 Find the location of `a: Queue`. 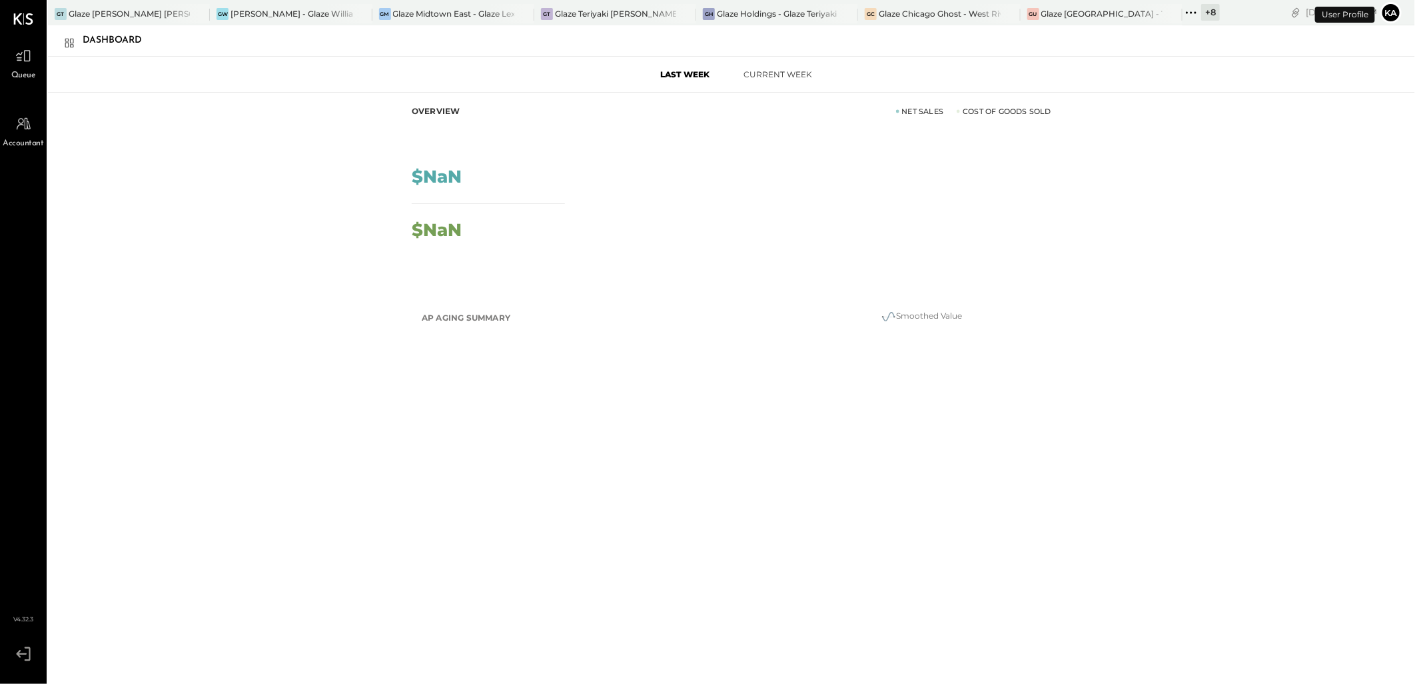

a: Queue is located at coordinates (23, 63).